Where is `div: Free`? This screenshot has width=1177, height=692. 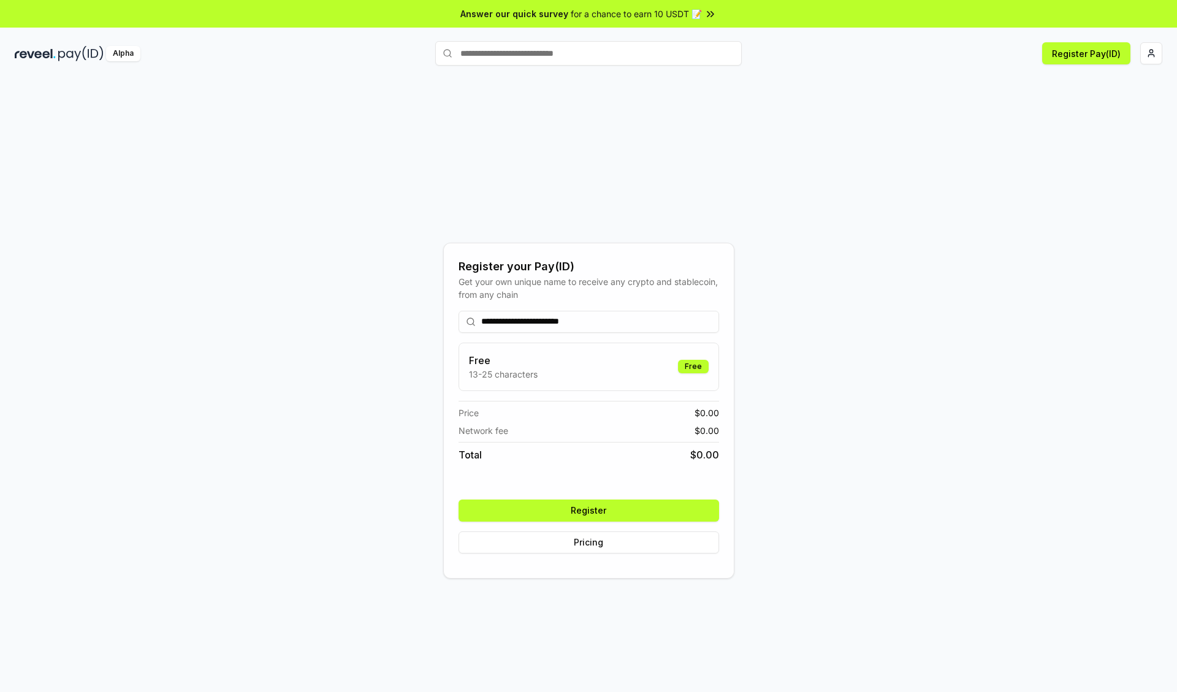 div: Free is located at coordinates (693, 367).